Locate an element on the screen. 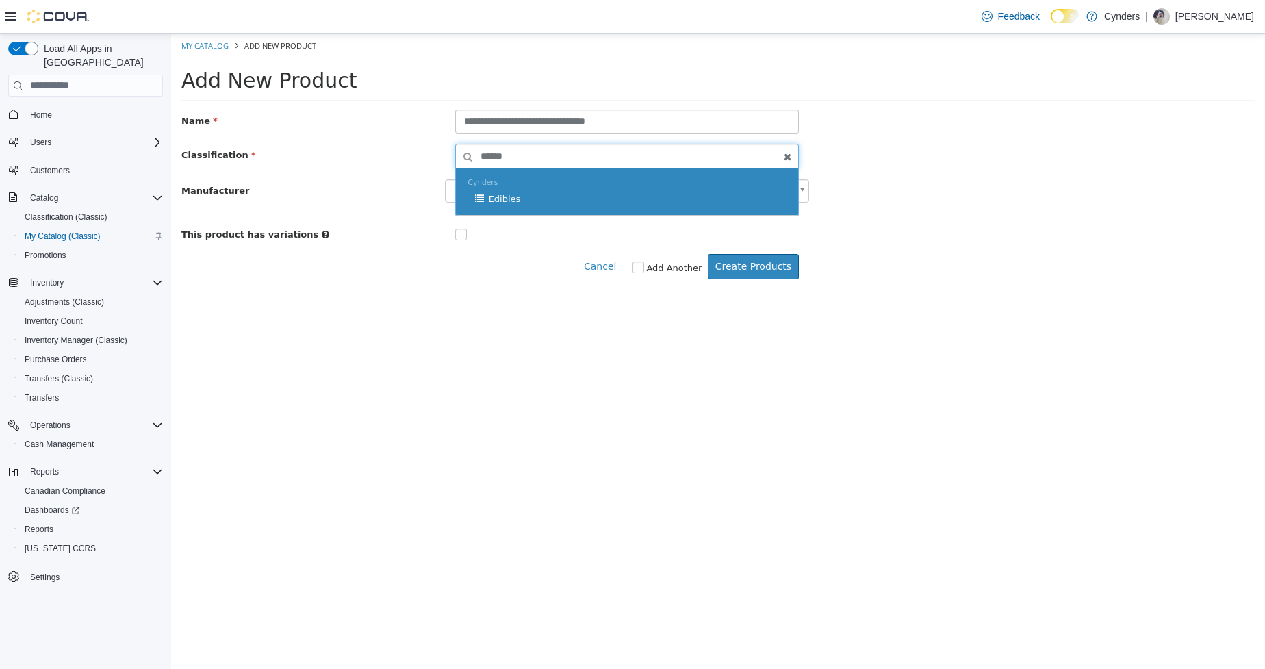 The image size is (1265, 669). button: Cancel is located at coordinates (432, 233).